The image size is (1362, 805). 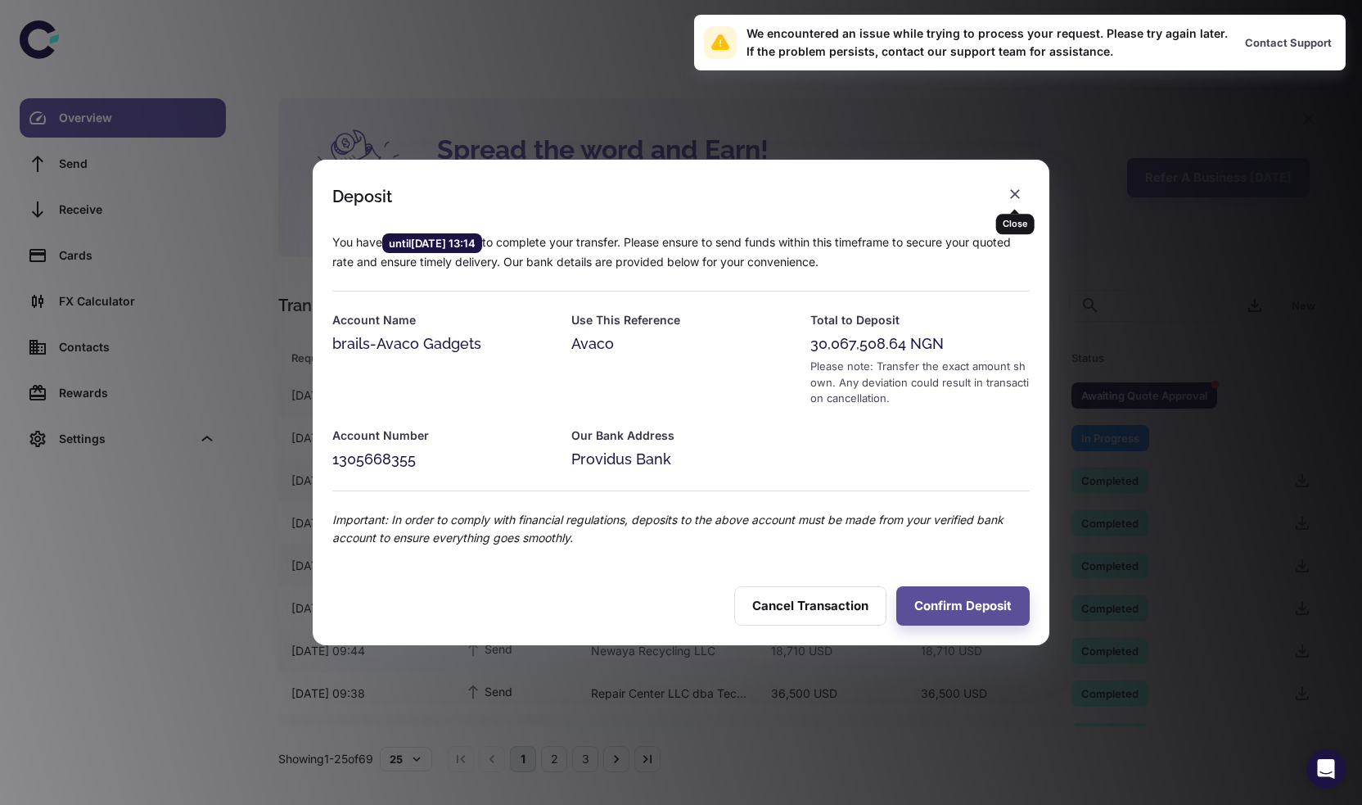 I want to click on h6: Our Bank Address, so click(x=681, y=436).